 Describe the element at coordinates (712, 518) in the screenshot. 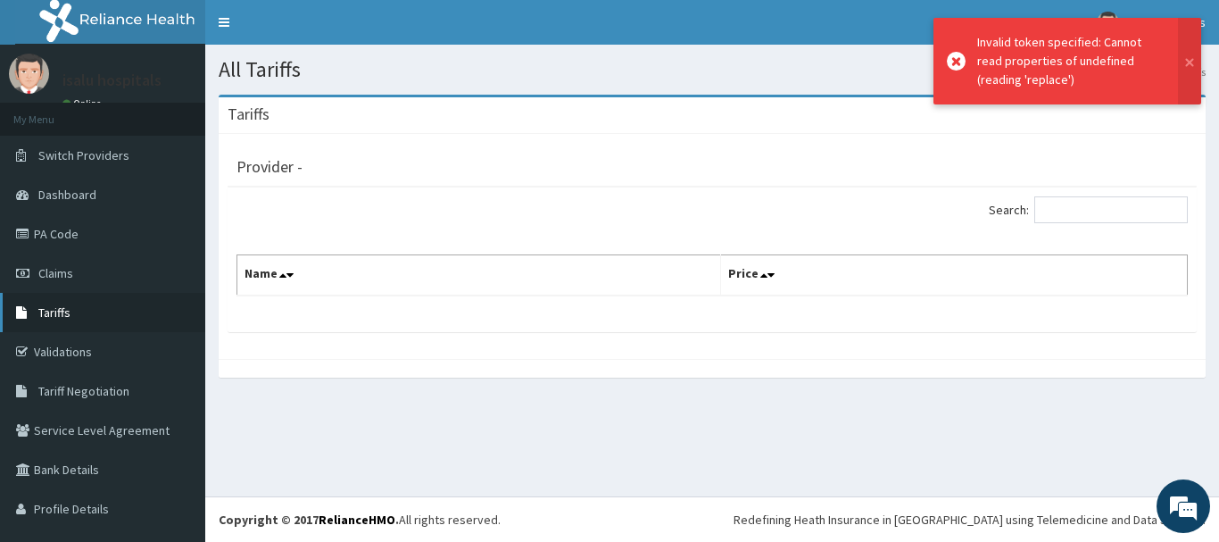

I see `footer: All rights reserved.` at that location.